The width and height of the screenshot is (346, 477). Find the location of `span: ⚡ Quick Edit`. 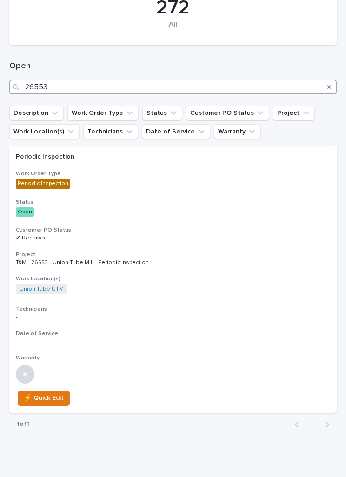

span: ⚡ Quick Edit is located at coordinates (44, 398).